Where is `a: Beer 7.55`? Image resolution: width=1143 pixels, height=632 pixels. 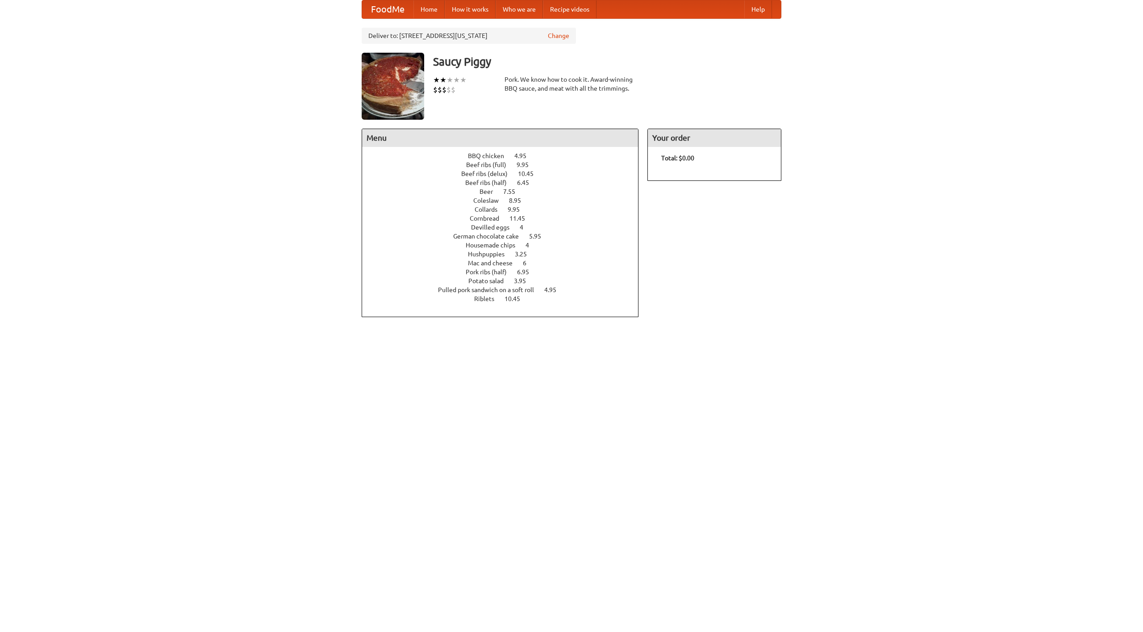
a: Beer 7.55 is located at coordinates (505, 192).